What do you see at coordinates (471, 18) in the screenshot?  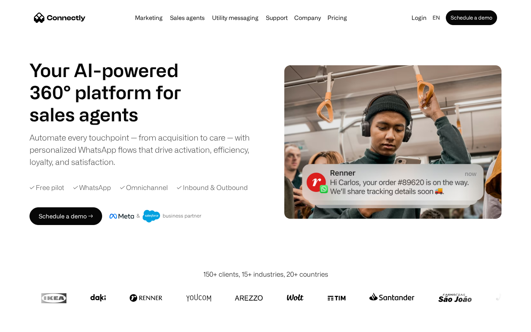 I see `a: Schedule a demo` at bounding box center [471, 18].